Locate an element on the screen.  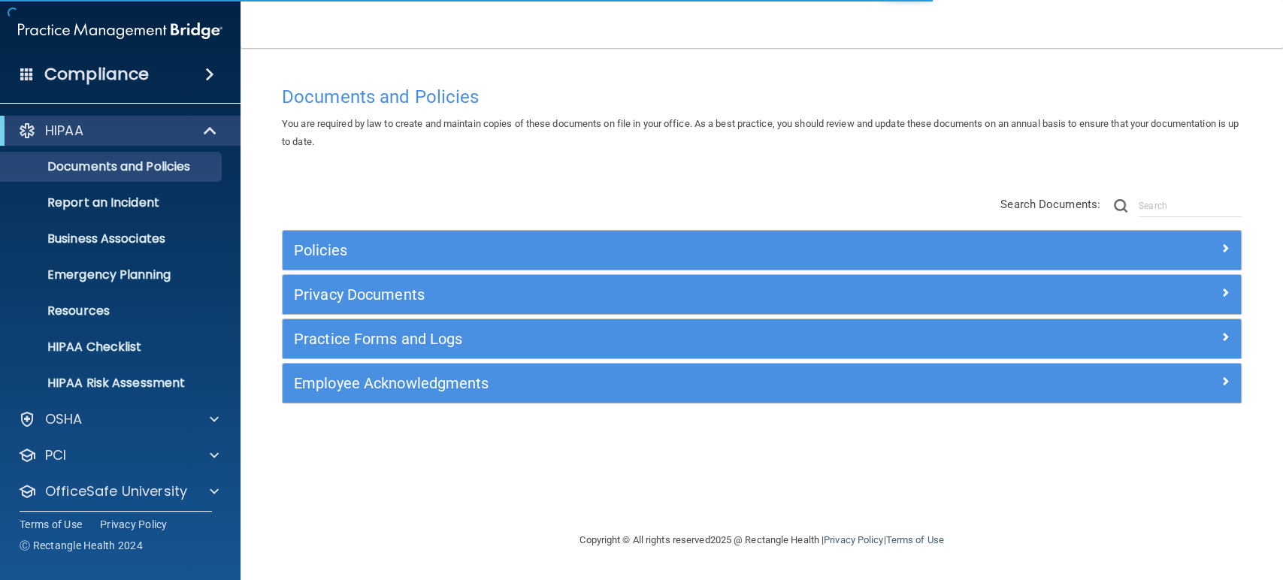
a: PCI is located at coordinates (118, 455).